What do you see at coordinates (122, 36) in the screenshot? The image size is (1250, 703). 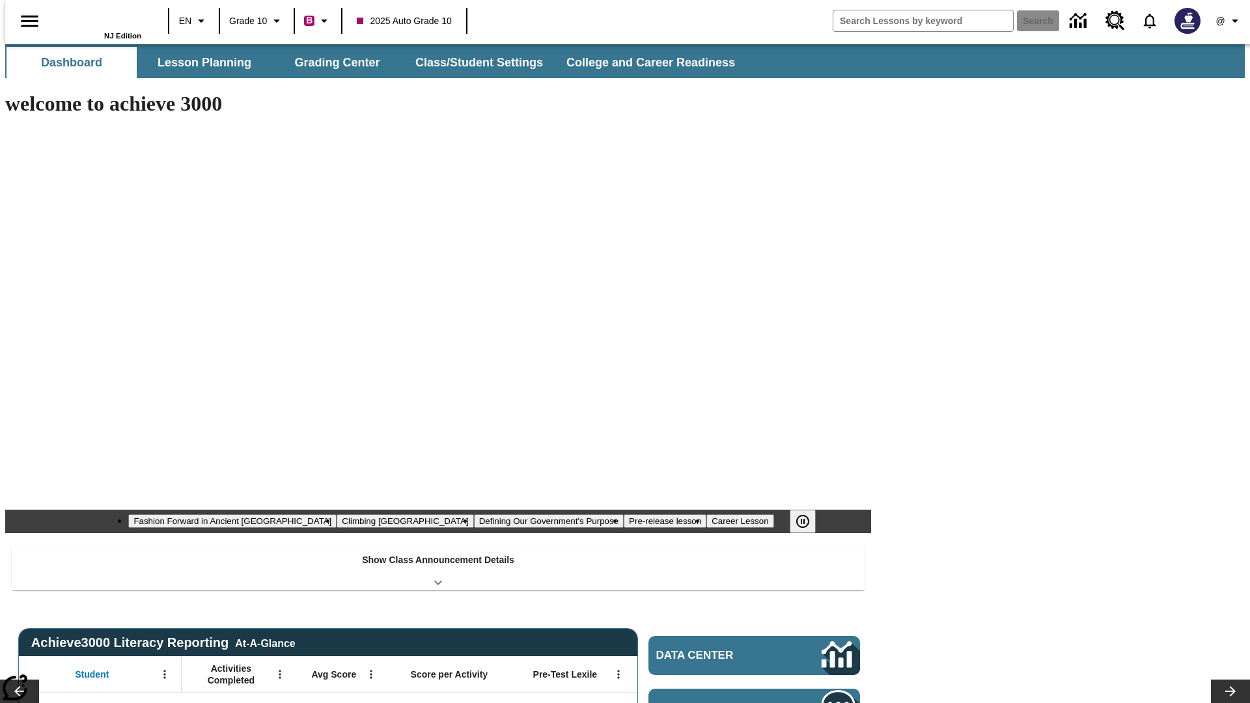 I see `span: NJ Edition` at bounding box center [122, 36].